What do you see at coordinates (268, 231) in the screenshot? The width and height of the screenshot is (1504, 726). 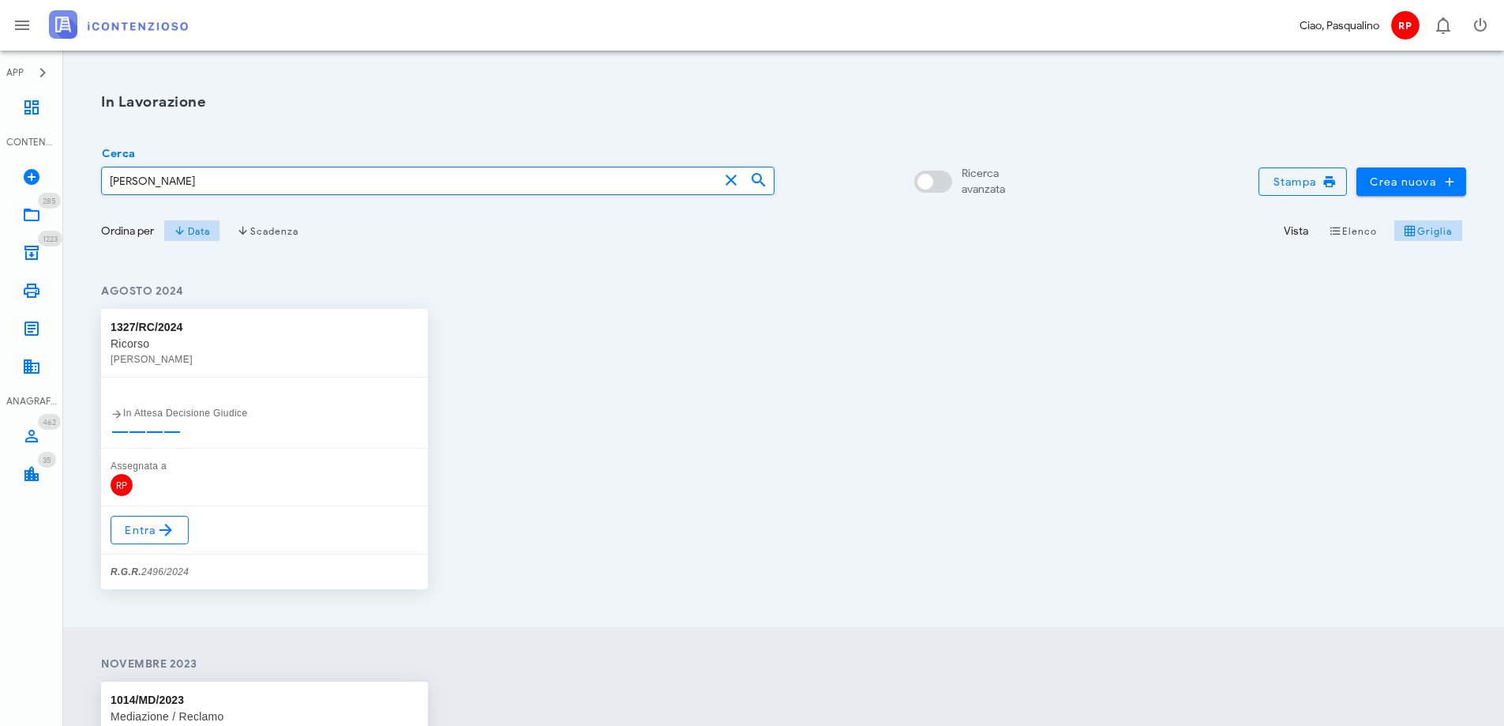 I see `span: Scadenza` at bounding box center [268, 231].